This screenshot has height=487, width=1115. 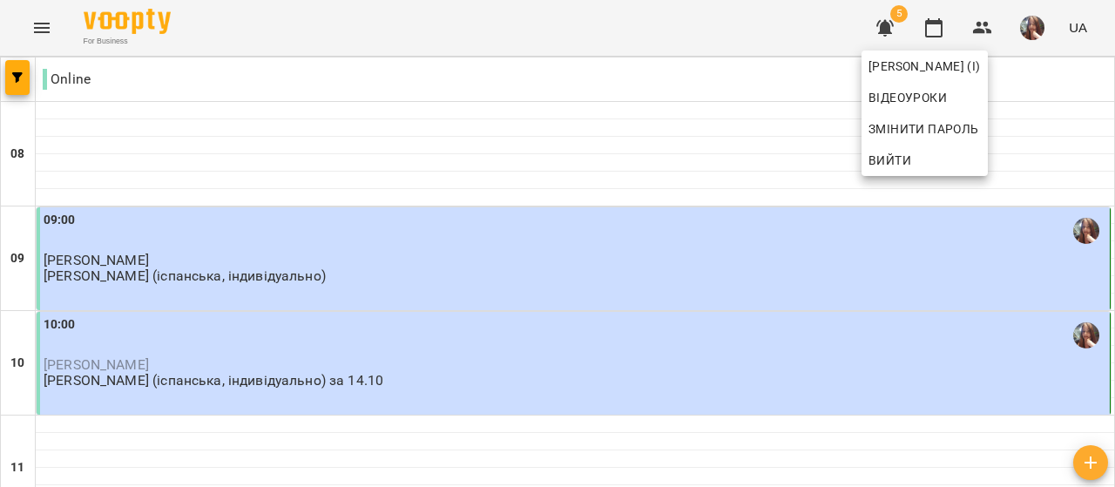 I want to click on button: Вийти, so click(x=924, y=160).